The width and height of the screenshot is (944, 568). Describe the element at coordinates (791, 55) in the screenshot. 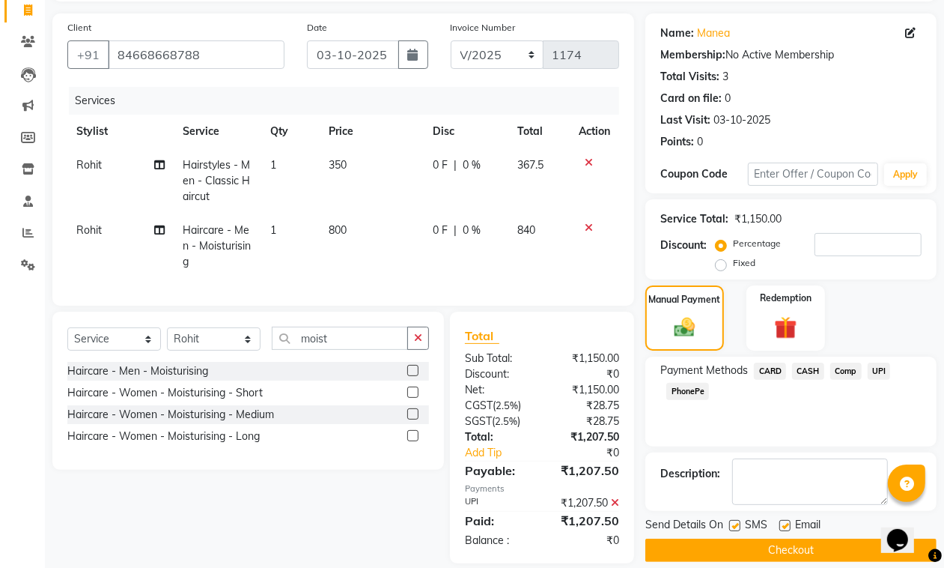

I see `div: No Active Membership` at that location.